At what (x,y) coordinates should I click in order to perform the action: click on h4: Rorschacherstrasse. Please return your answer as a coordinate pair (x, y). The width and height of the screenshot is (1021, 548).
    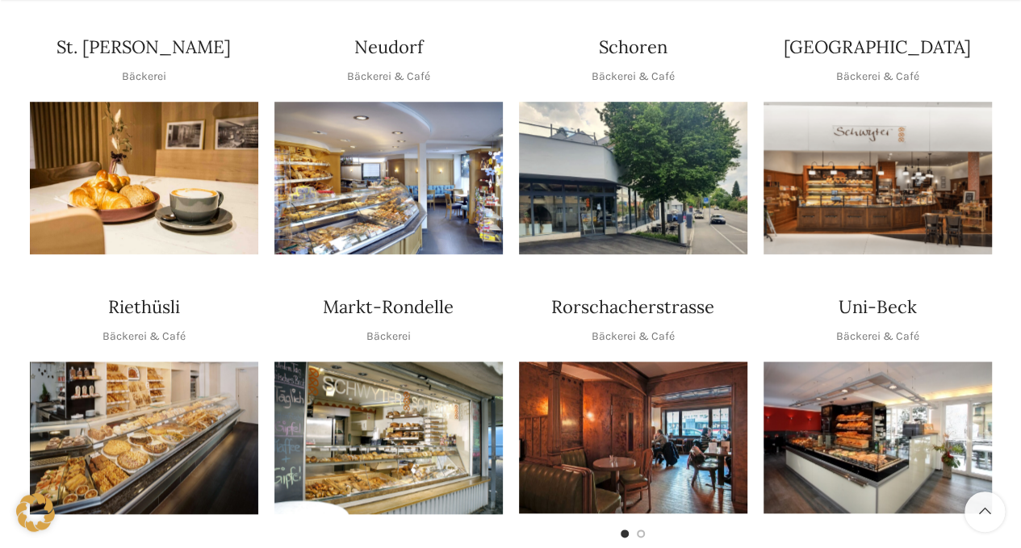
    Looking at the image, I should click on (633, 307).